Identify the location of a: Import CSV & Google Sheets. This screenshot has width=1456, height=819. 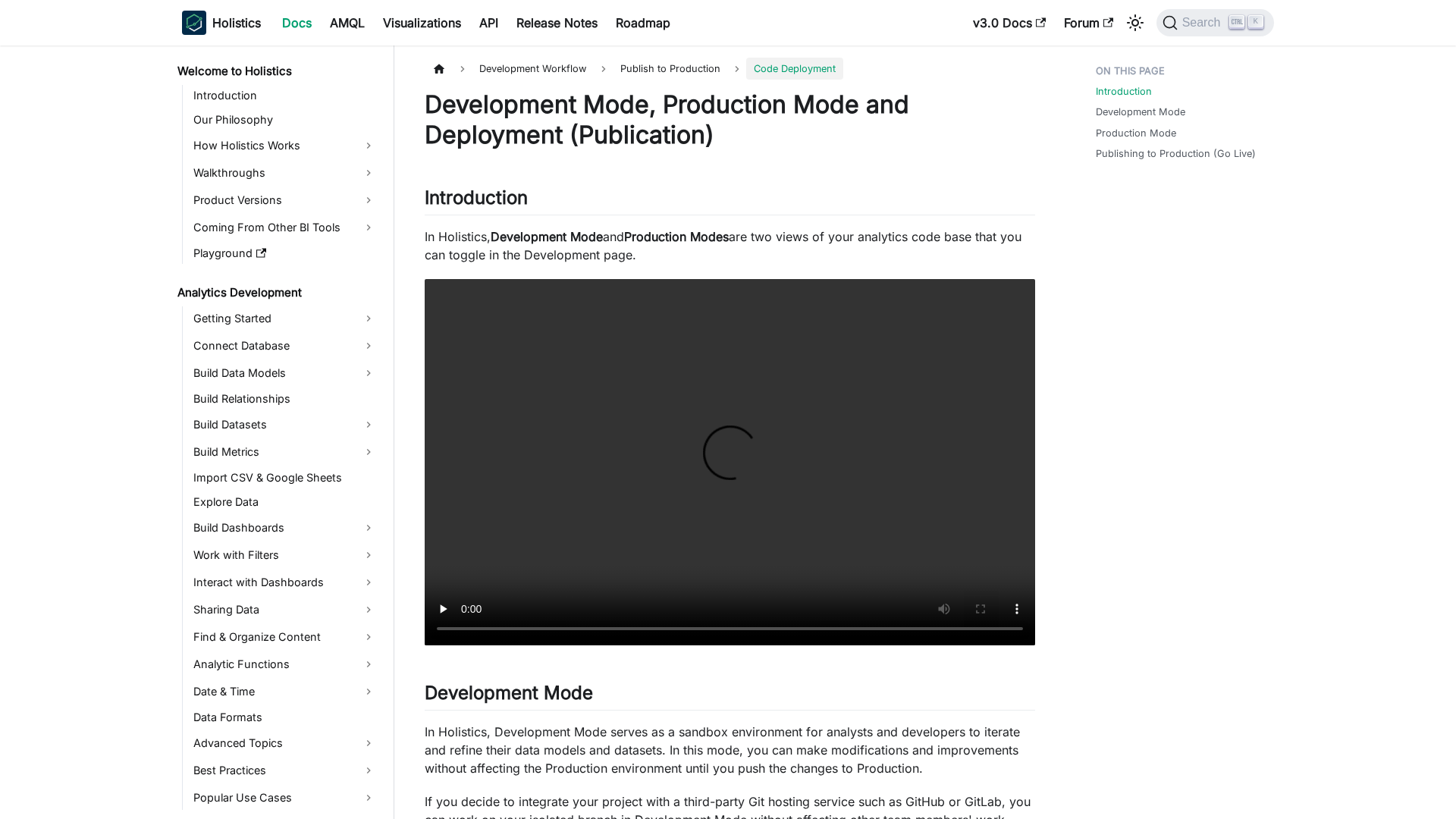
(284, 478).